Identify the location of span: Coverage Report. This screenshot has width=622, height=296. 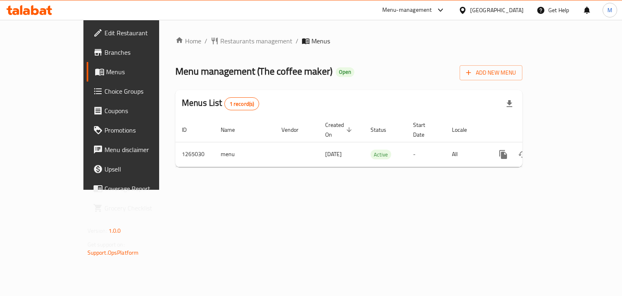
(143, 188).